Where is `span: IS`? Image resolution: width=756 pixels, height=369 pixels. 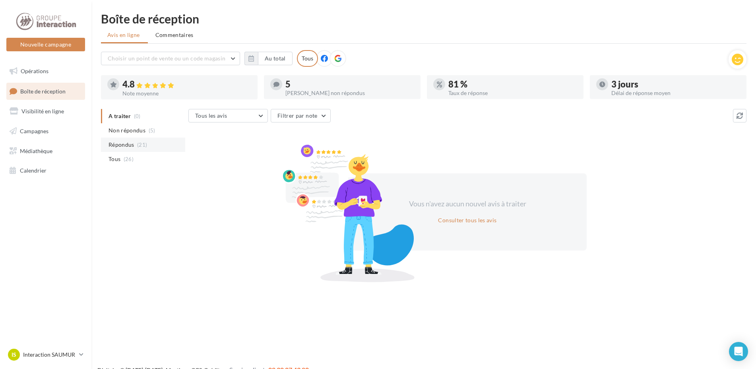
span: IS is located at coordinates (14, 354).